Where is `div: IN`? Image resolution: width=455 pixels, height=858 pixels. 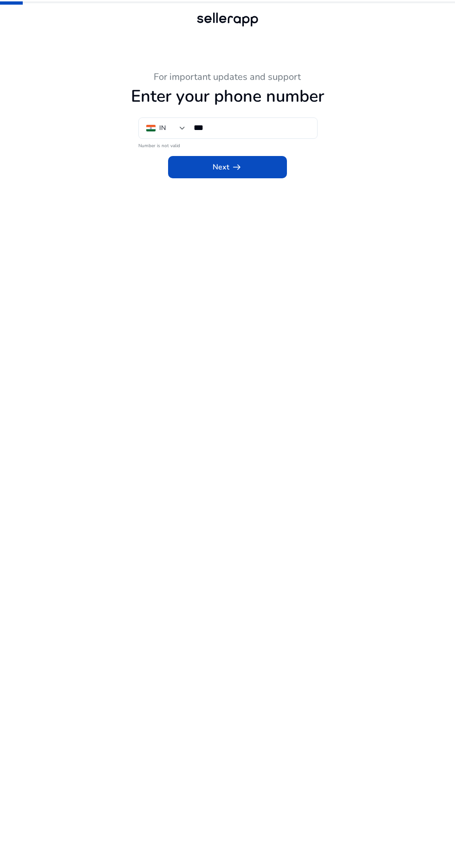
div: IN is located at coordinates (163, 128).